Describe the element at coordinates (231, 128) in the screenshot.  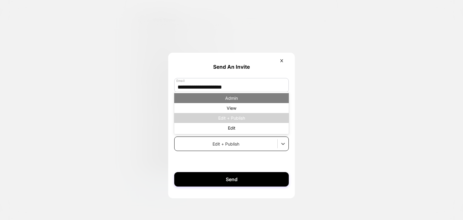
I see `div: Edit` at that location.